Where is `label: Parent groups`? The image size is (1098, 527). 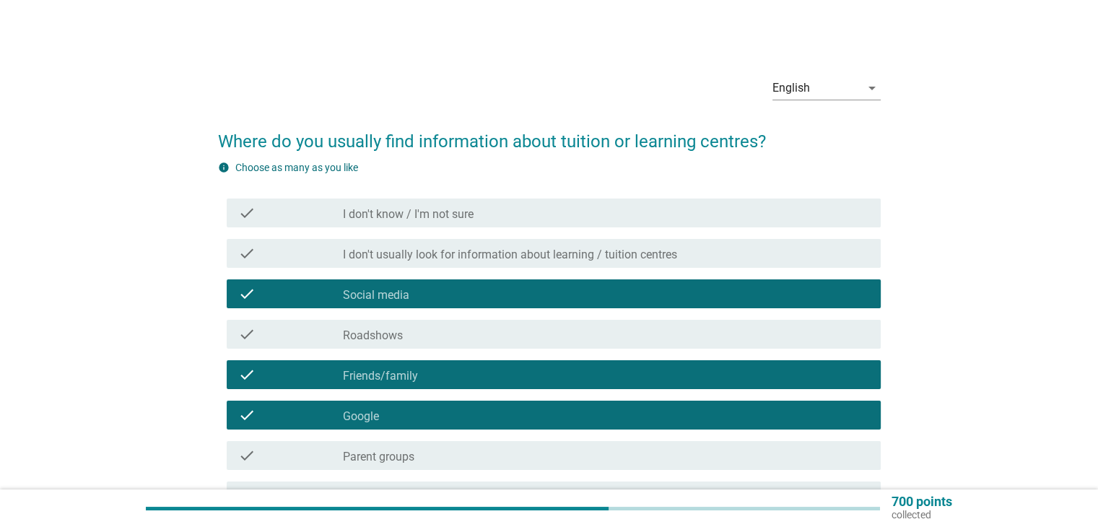
label: Parent groups is located at coordinates (378, 457).